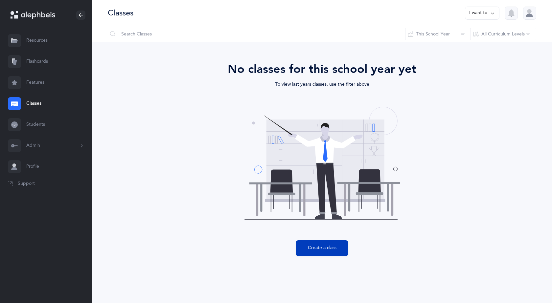 The image size is (552, 303). Describe the element at coordinates (322, 69) in the screenshot. I see `div: No classes for this school year yet` at that location.